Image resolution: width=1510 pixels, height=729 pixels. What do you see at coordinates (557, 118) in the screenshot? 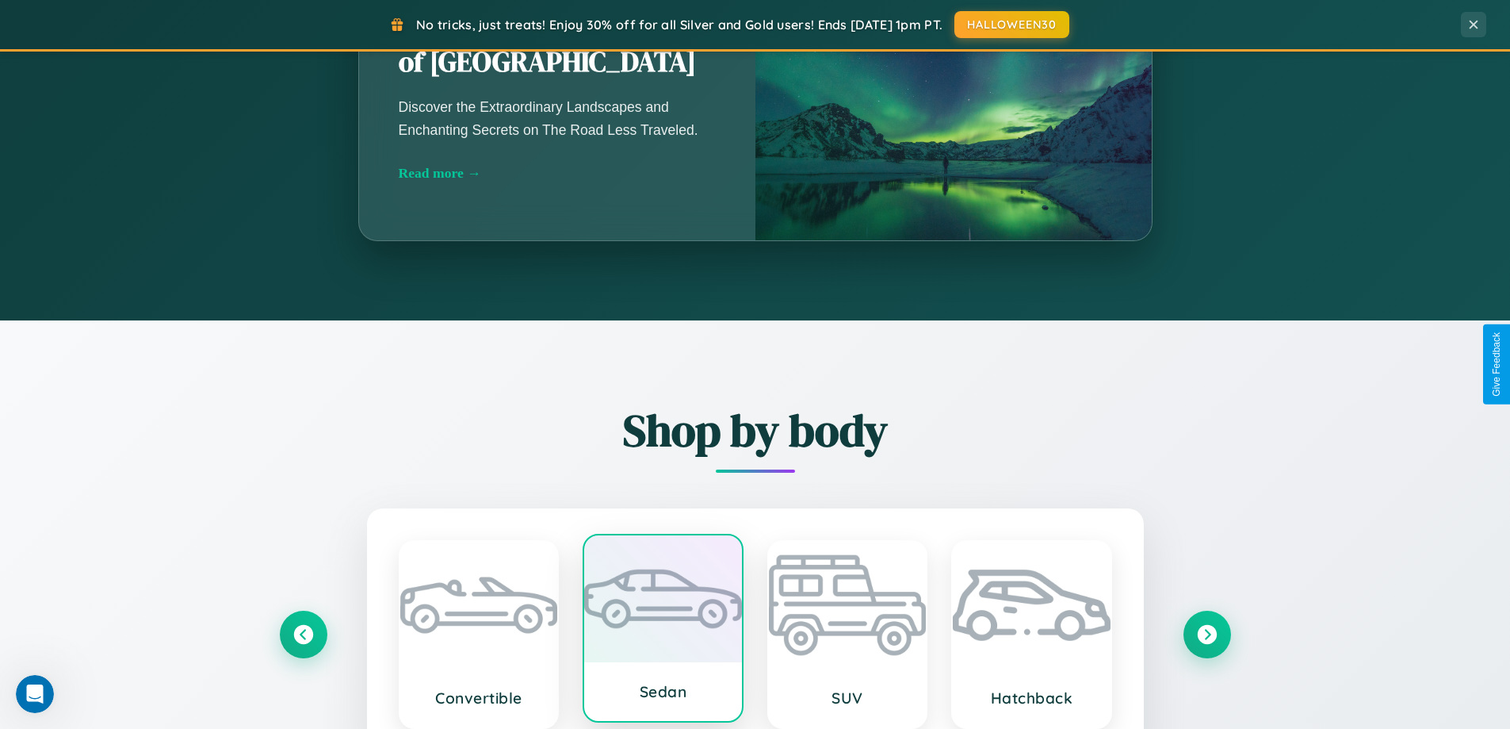
I see `p: Discover the Extraordinary Landscapes and Enchanting Secrets on The Road Less Traveled.` at bounding box center [557, 118].